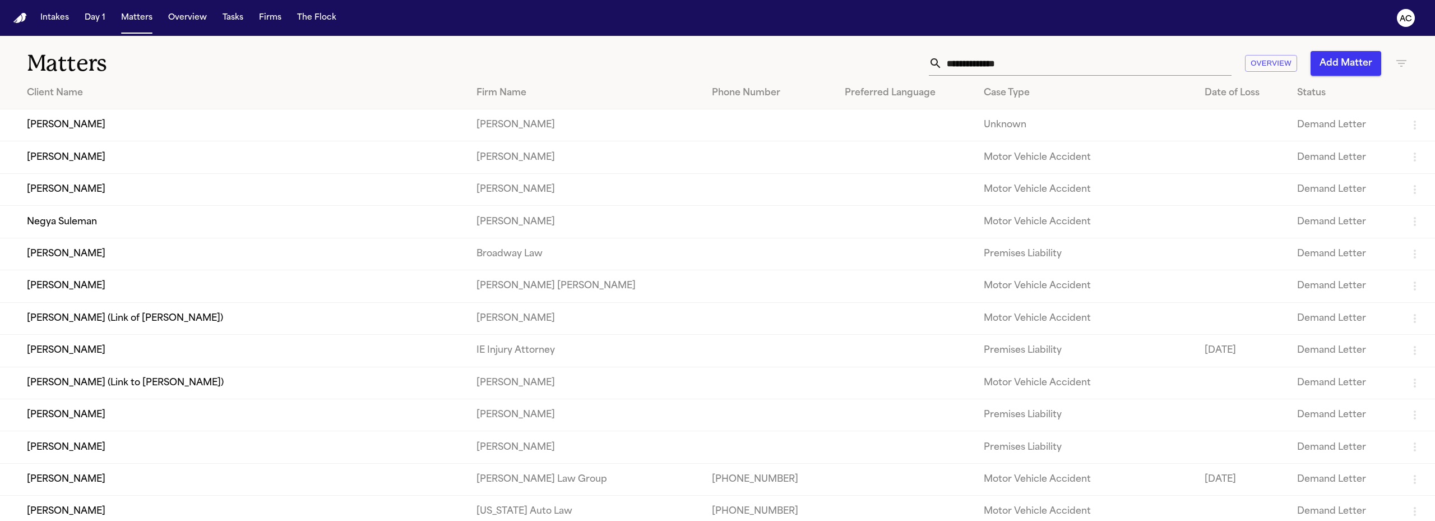 The image size is (1435, 521). I want to click on div: Client Name, so click(243, 93).